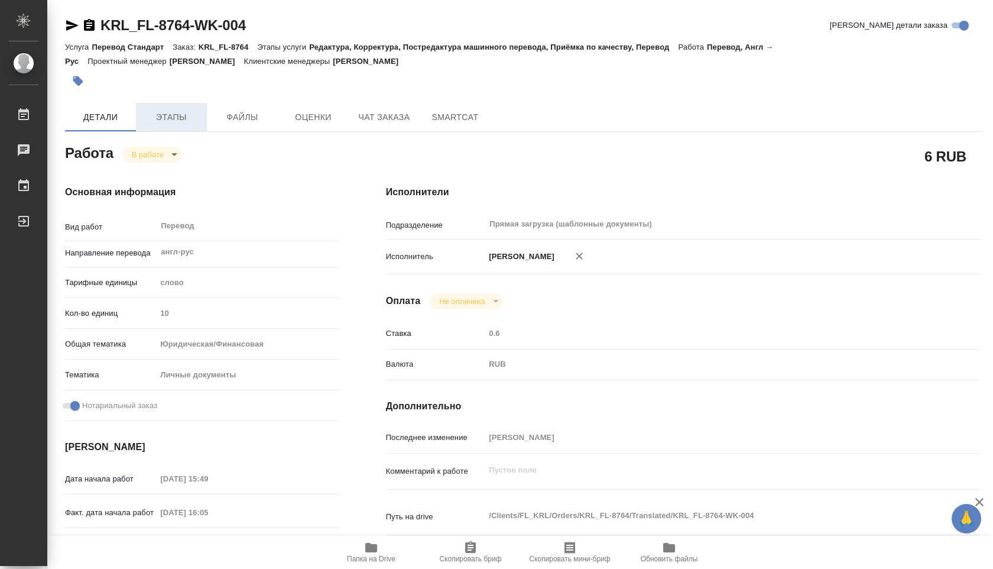 This screenshot has width=993, height=569. I want to click on p: Общая тематика, so click(111, 344).